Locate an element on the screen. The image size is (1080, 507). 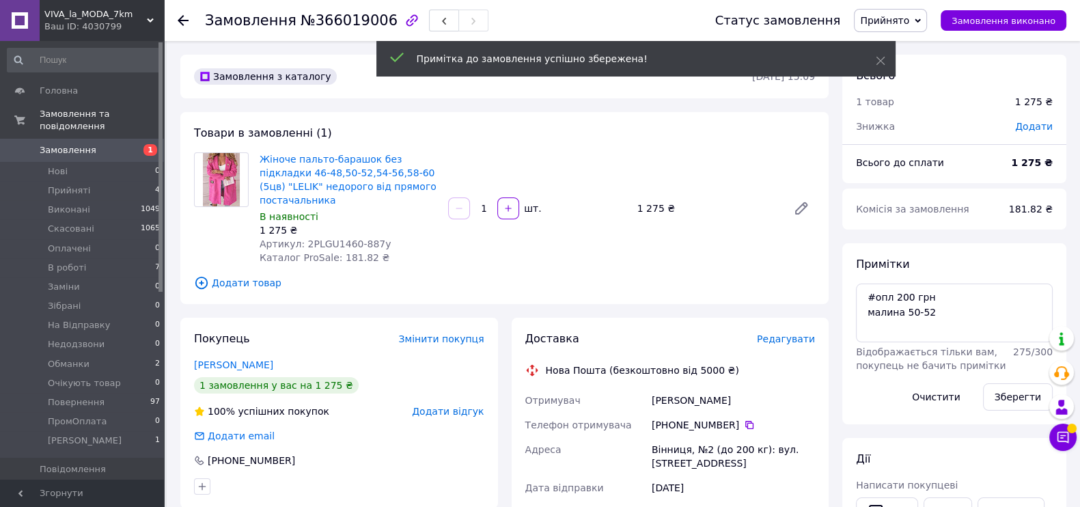
span: В роботі is located at coordinates (67, 268).